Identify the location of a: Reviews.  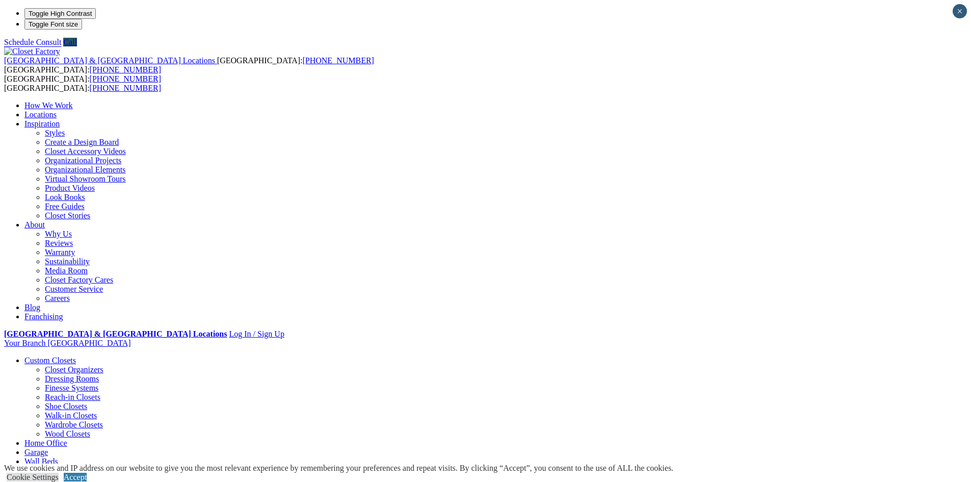
(59, 243).